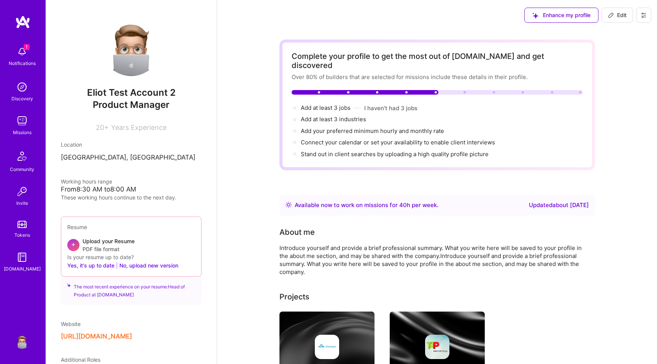 This screenshot has height=364, width=657. Describe the element at coordinates (22, 191) in the screenshot. I see `img: Invite` at that location.